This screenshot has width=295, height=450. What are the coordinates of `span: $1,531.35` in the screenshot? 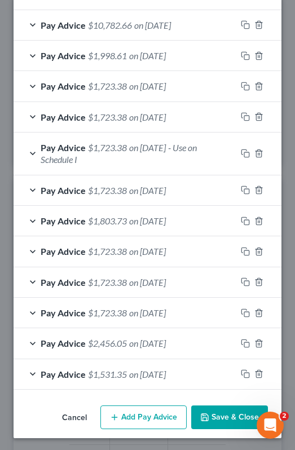 It's located at (107, 374).